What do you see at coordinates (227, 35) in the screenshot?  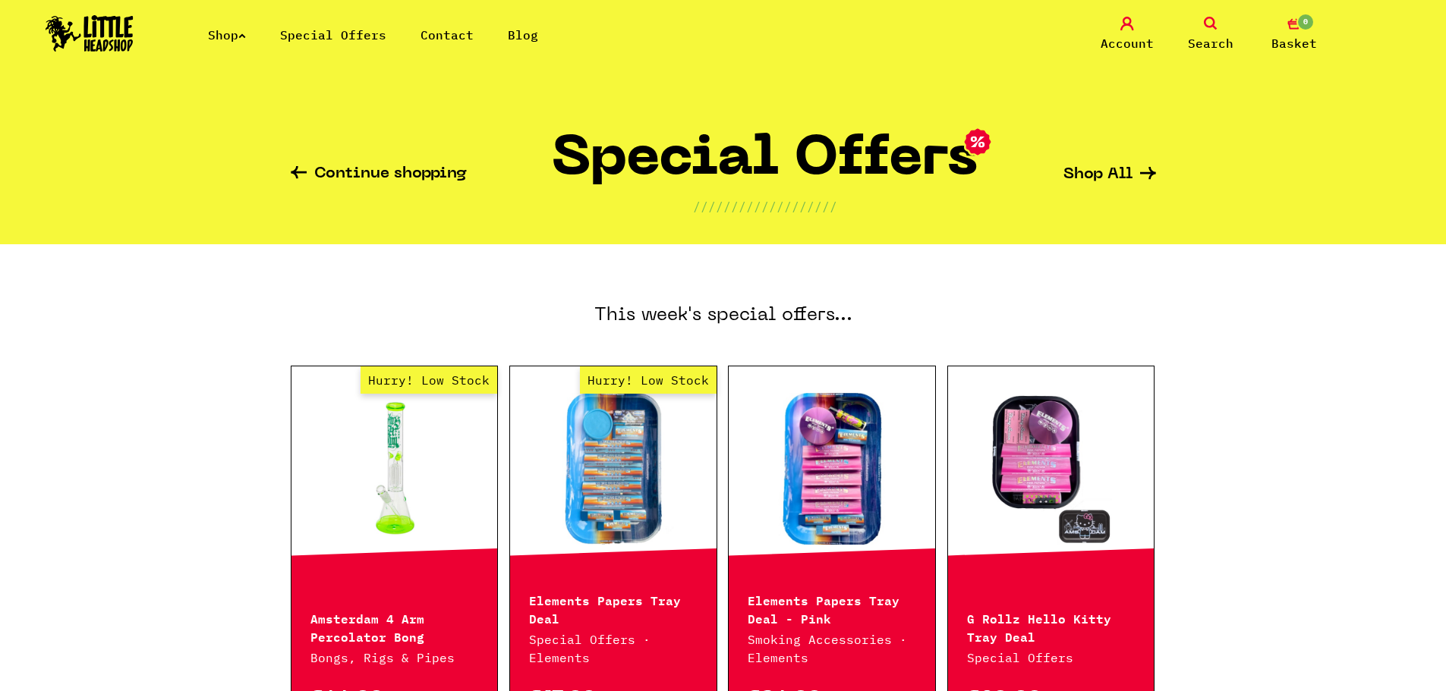 I see `a: Shop` at bounding box center [227, 35].